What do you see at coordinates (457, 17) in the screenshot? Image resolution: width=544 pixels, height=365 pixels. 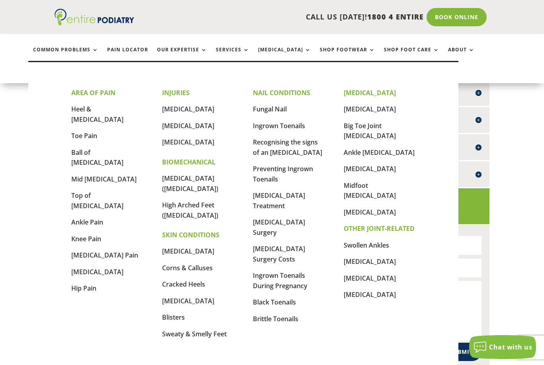 I see `a: Book Online` at bounding box center [457, 17].